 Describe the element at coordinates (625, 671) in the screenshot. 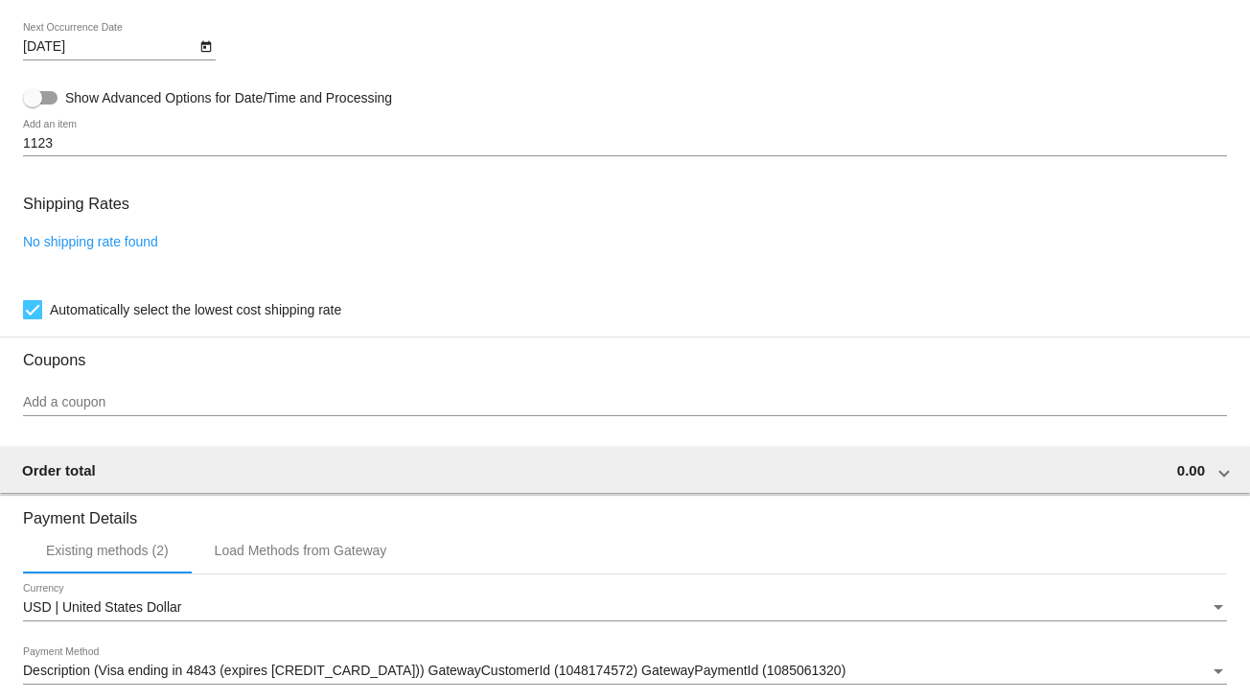

I see `mat-select: Payment Method` at that location.